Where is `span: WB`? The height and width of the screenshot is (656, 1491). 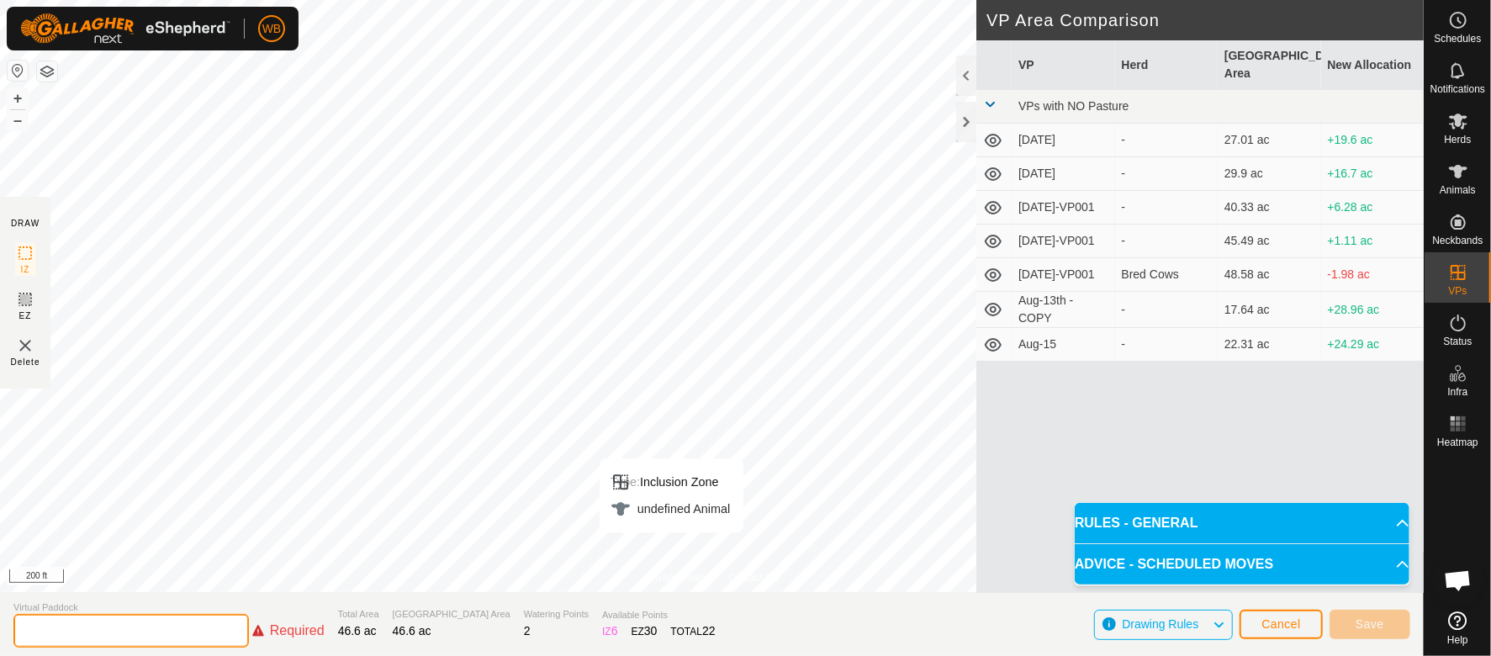 span: WB is located at coordinates (272, 29).